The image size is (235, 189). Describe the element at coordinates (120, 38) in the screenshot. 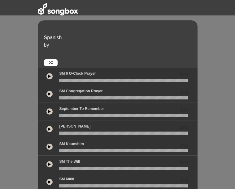

I see `p: Spanish` at that location.